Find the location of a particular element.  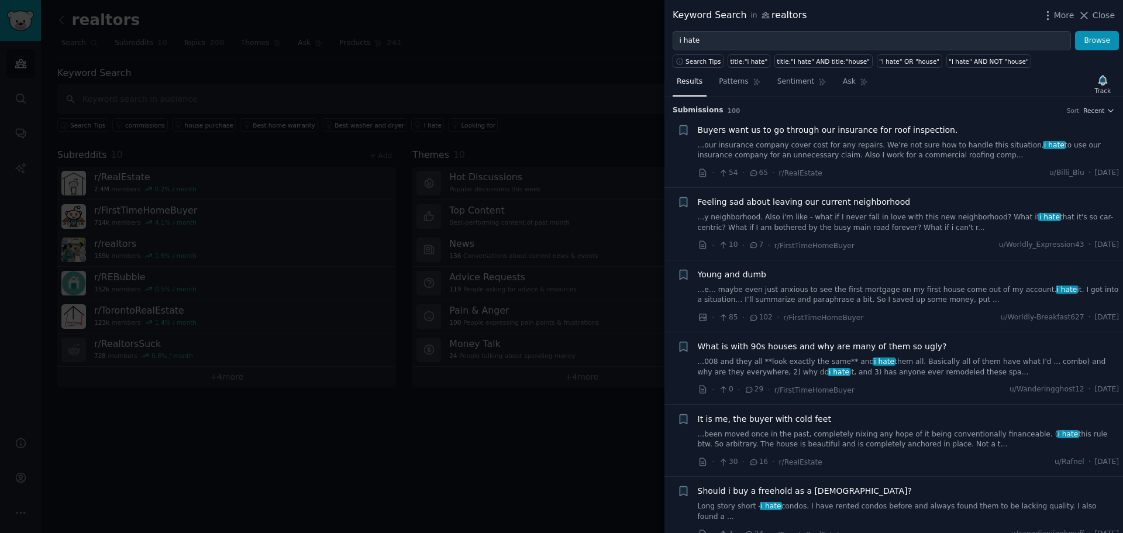

div: Keyword Search realtors is located at coordinates (739, 15).